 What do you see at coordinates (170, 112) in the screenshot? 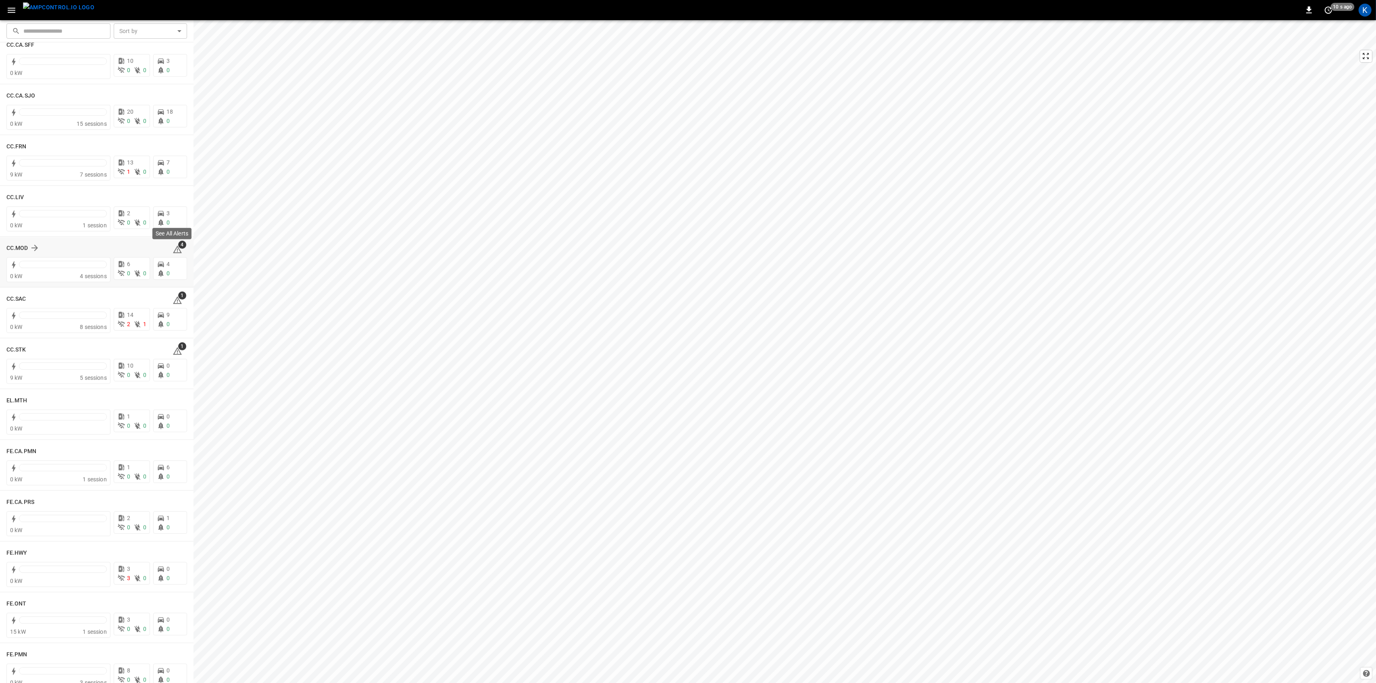
I see `span: 18` at bounding box center [170, 112].